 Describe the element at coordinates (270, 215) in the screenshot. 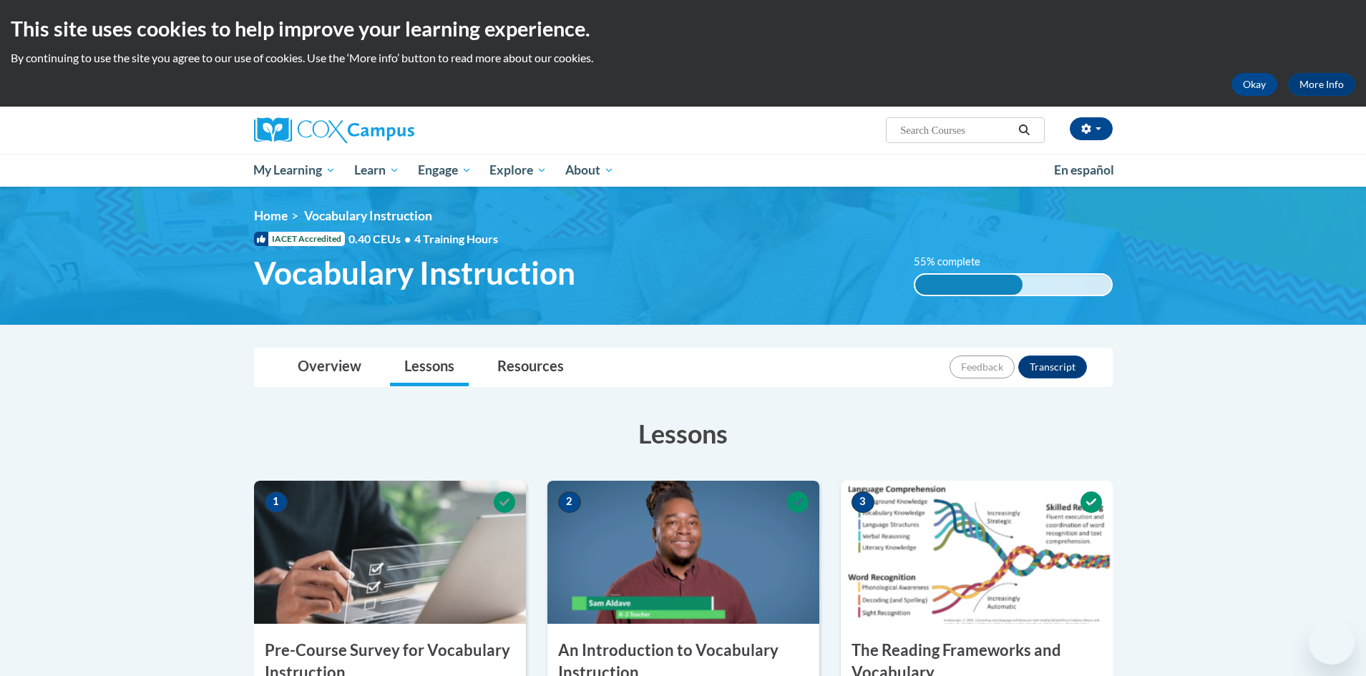

I see `a: Home` at that location.